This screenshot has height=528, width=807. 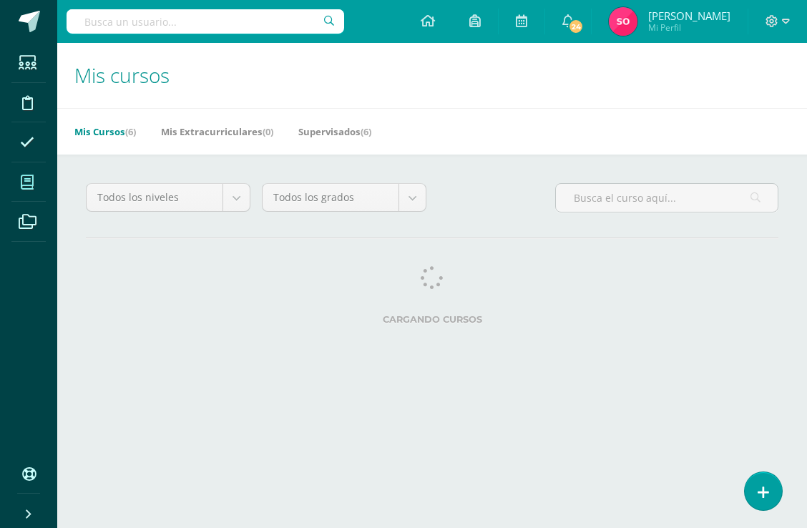 What do you see at coordinates (432, 319) in the screenshot?
I see `label: Cargando cursos` at bounding box center [432, 319].